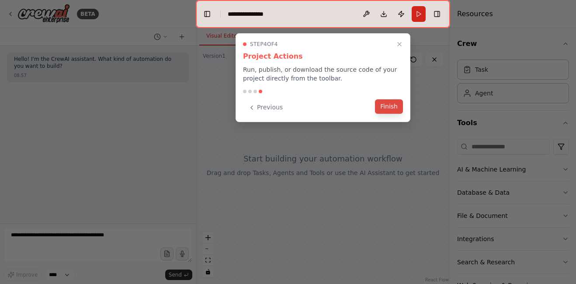 The height and width of the screenshot is (284, 576). What do you see at coordinates (265, 107) in the screenshot?
I see `button: Previous` at bounding box center [265, 107].